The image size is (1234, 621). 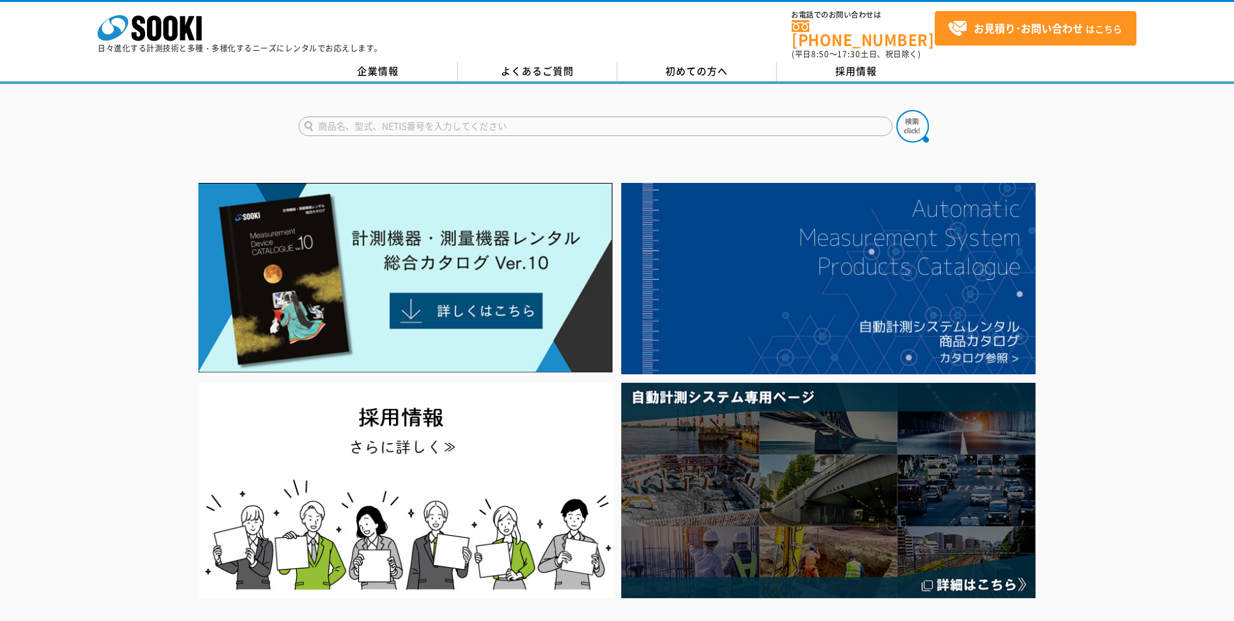 I want to click on span: 初めての方へ, so click(x=697, y=71).